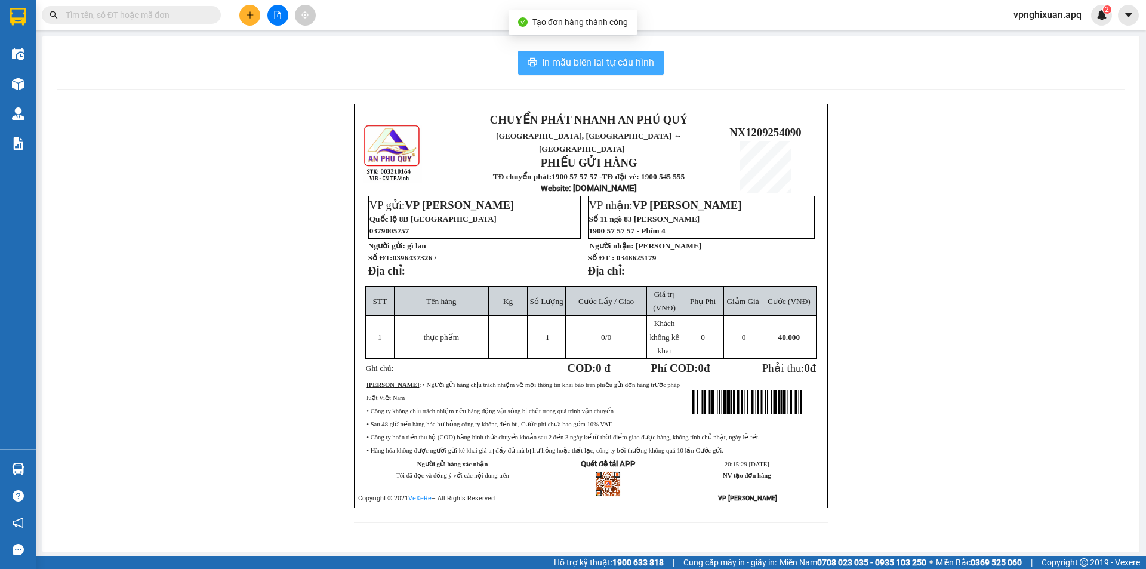 This screenshot has height=569, width=1146. Describe the element at coordinates (680, 368) in the screenshot. I see `strong: Phí COD: đ` at that location.